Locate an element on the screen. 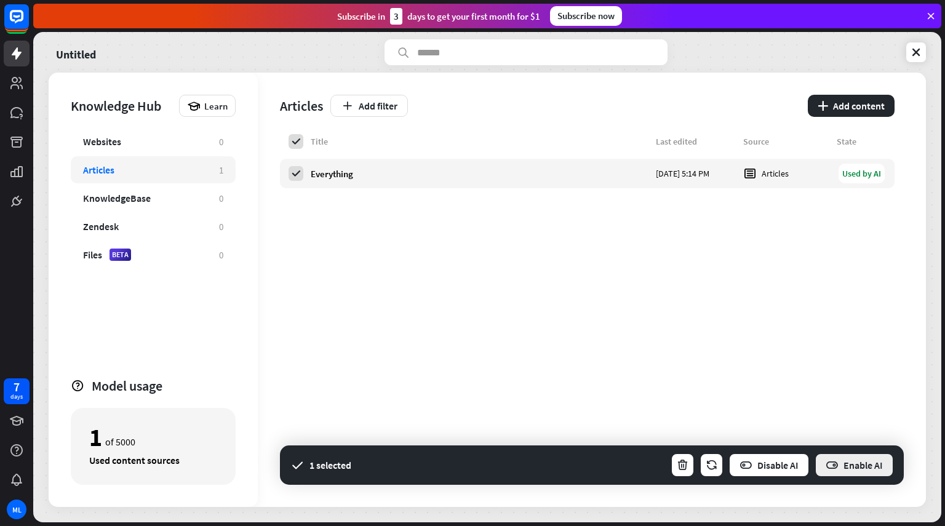 The height and width of the screenshot is (526, 945). div: Websites is located at coordinates (102, 141).